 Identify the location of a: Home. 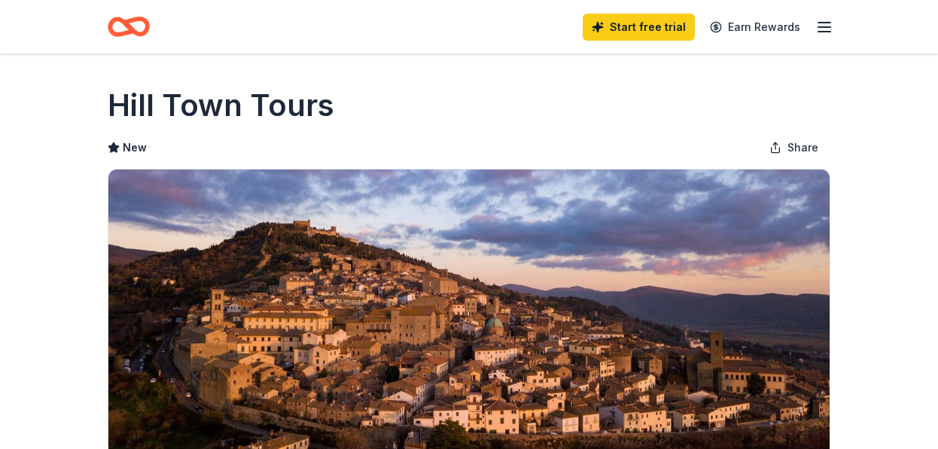
(129, 26).